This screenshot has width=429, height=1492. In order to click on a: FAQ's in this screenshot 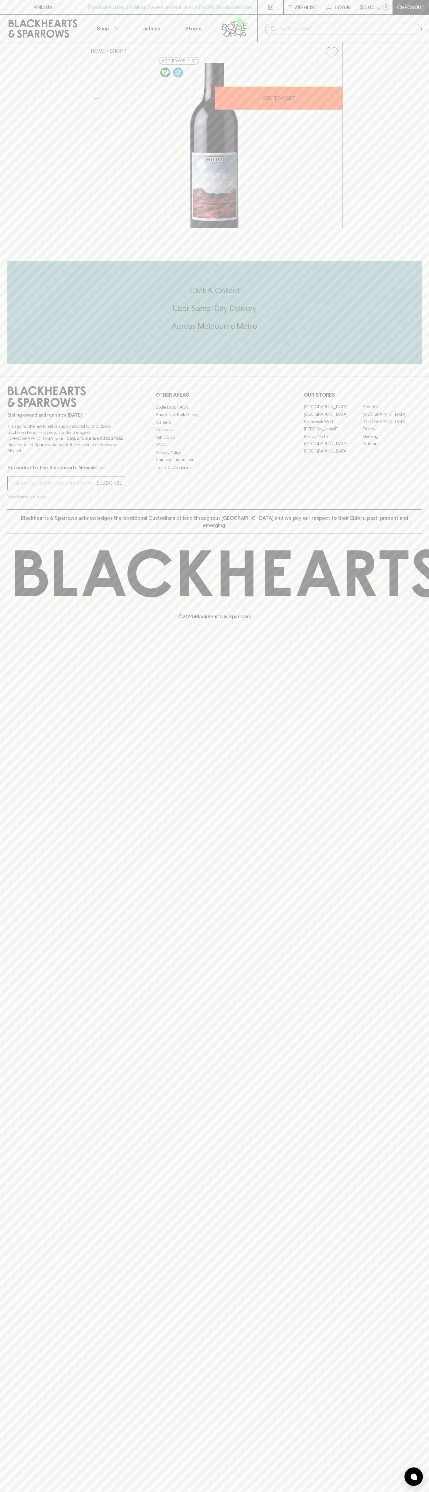, I will do `click(215, 445)`.